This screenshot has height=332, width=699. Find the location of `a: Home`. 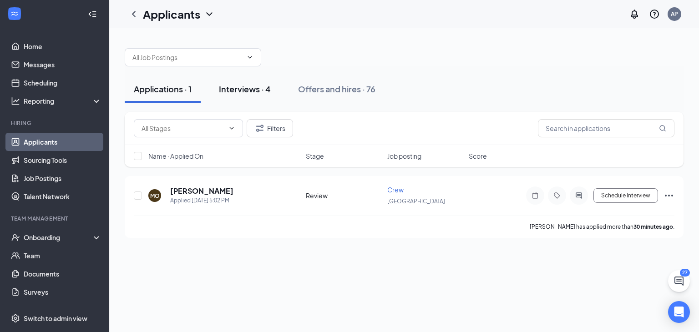

a: Home is located at coordinates (62, 46).